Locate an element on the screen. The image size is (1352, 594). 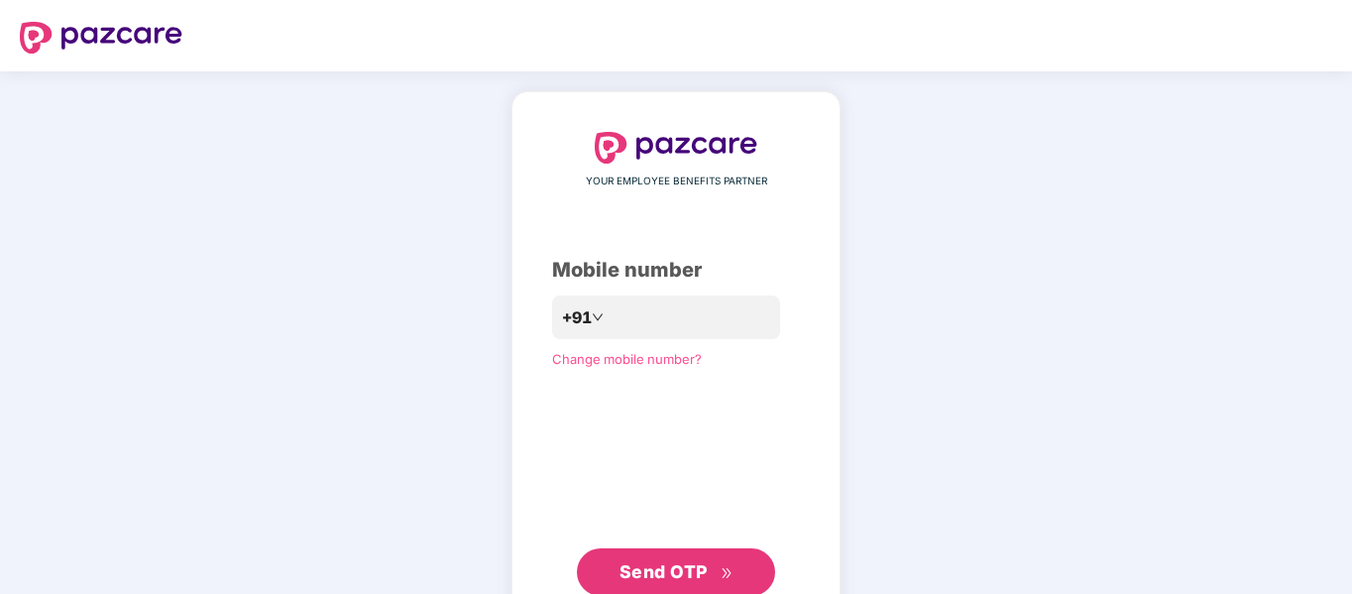
span: double-right is located at coordinates (727, 573).